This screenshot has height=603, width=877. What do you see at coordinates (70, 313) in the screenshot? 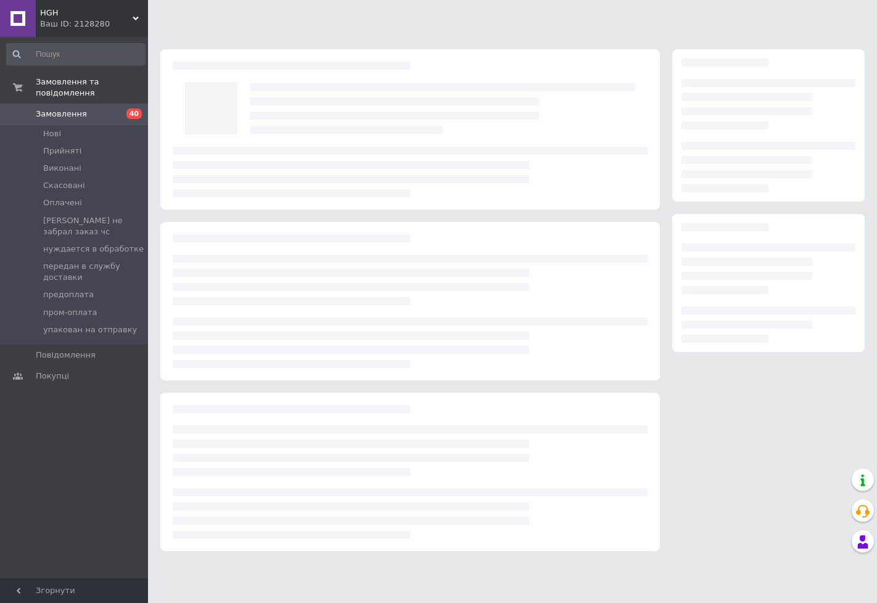
I see `span: пром-оплата` at bounding box center [70, 313].